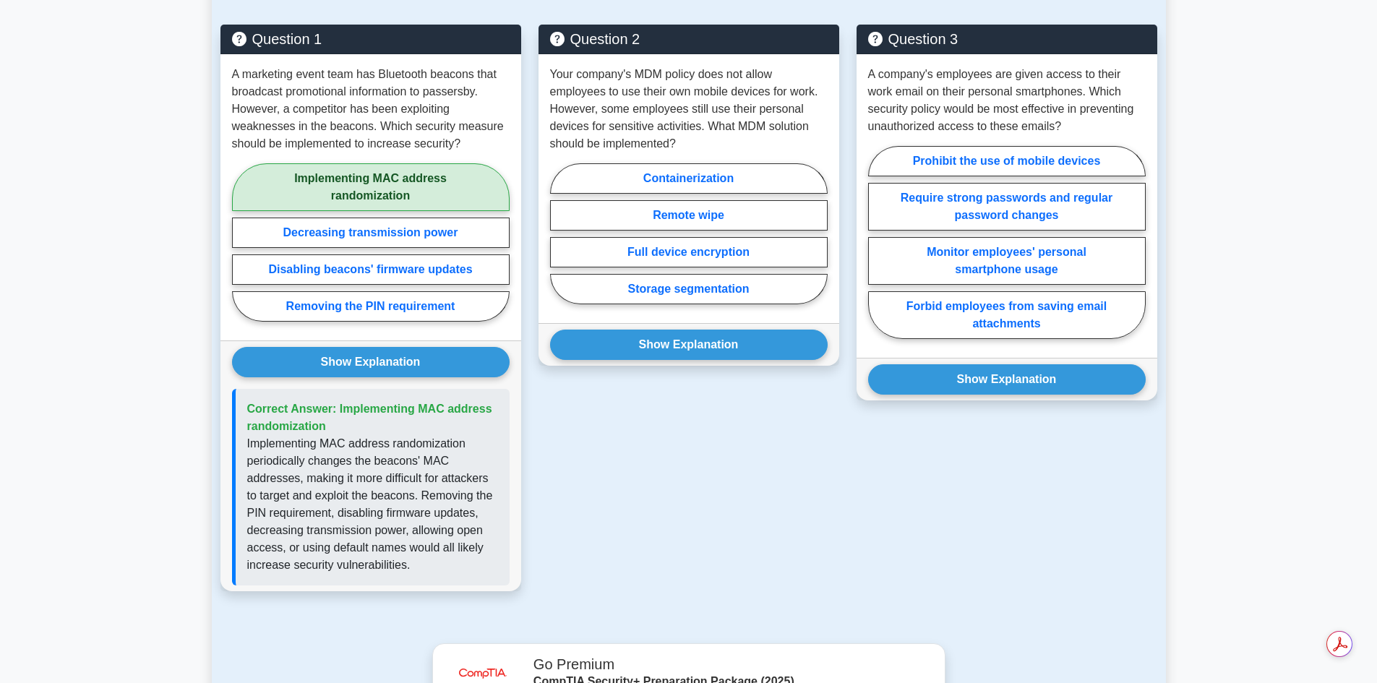  I want to click on p: A marketing event team has Bluetooth beacons that broadcast promotional information to passersby...., so click(371, 109).